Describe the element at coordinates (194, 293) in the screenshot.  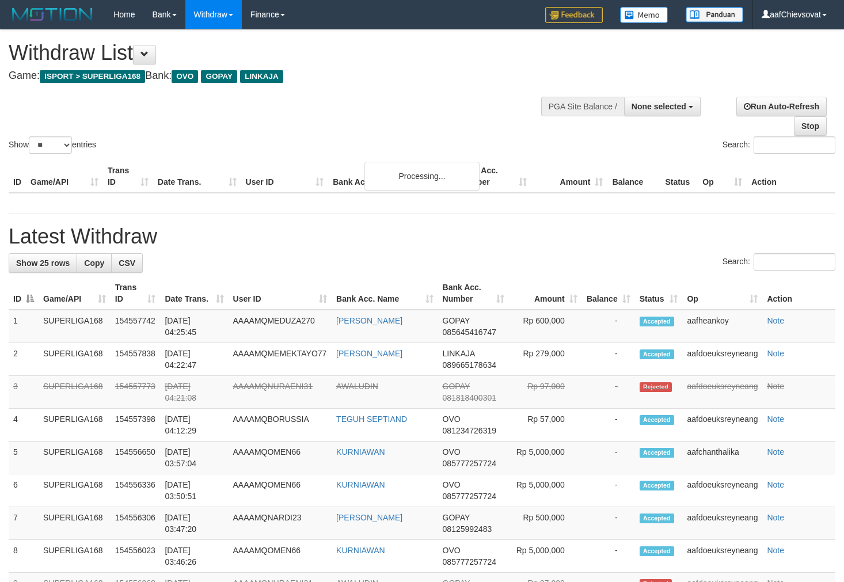
I see `th: Date Trans.: activate to sort column ascending` at that location.